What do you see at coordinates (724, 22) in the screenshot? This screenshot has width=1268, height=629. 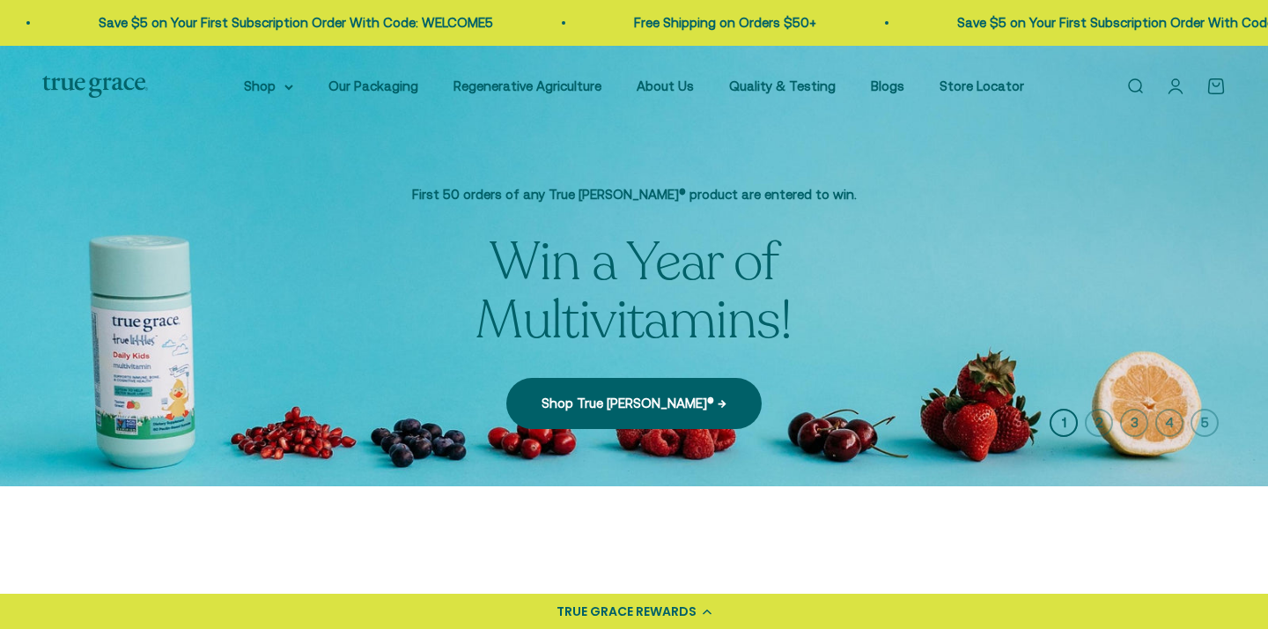 I see `a: Free Shipping on Orders $50+` at bounding box center [724, 22].